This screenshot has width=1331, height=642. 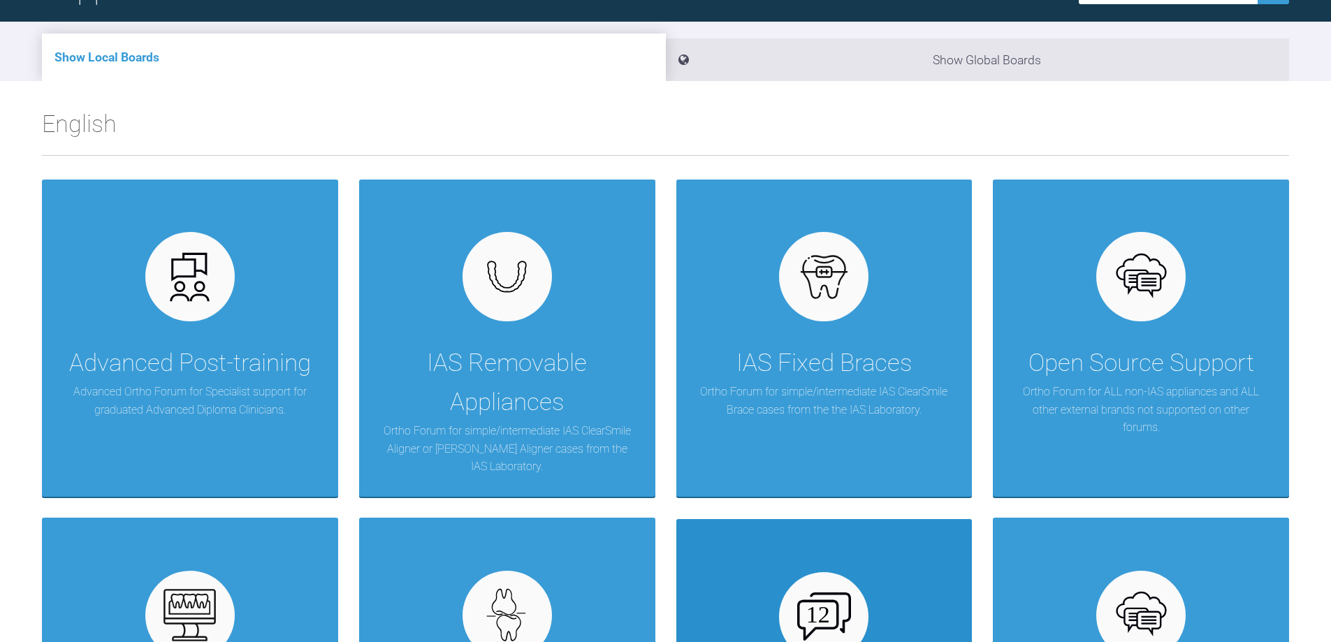 I want to click on a: IAS Fixed BracesOrtho Forum for simple/intermediate IAS ClearSmile Brace cases from the the IAS L..., so click(x=824, y=338).